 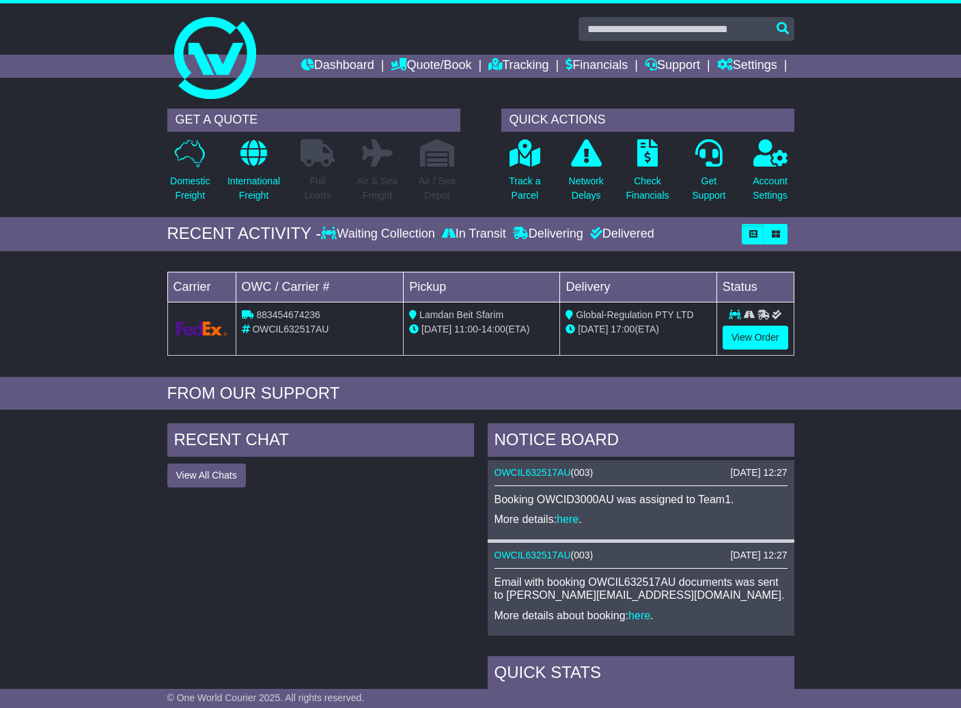 I want to click on span: 883454674236, so click(x=288, y=315).